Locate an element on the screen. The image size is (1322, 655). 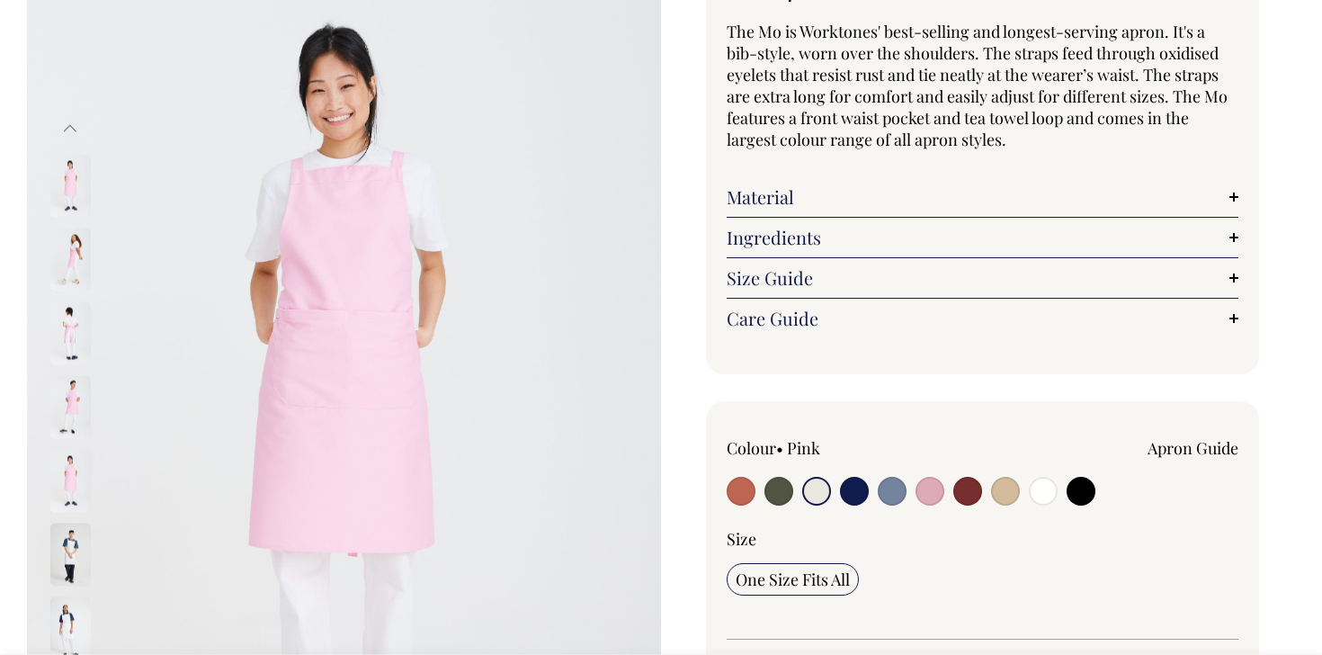
label: Pink is located at coordinates (803, 448).